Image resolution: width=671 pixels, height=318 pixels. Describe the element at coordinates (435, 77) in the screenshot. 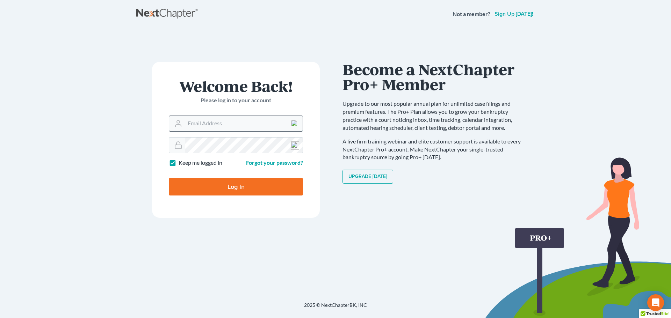

I see `h1: Become a NextChapter Pro+ Member` at that location.